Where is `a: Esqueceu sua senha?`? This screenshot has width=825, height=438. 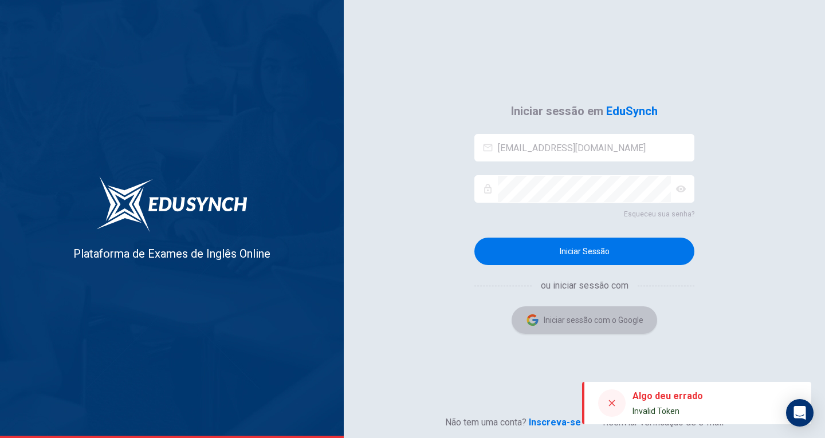 a: Esqueceu sua senha? is located at coordinates (584, 214).